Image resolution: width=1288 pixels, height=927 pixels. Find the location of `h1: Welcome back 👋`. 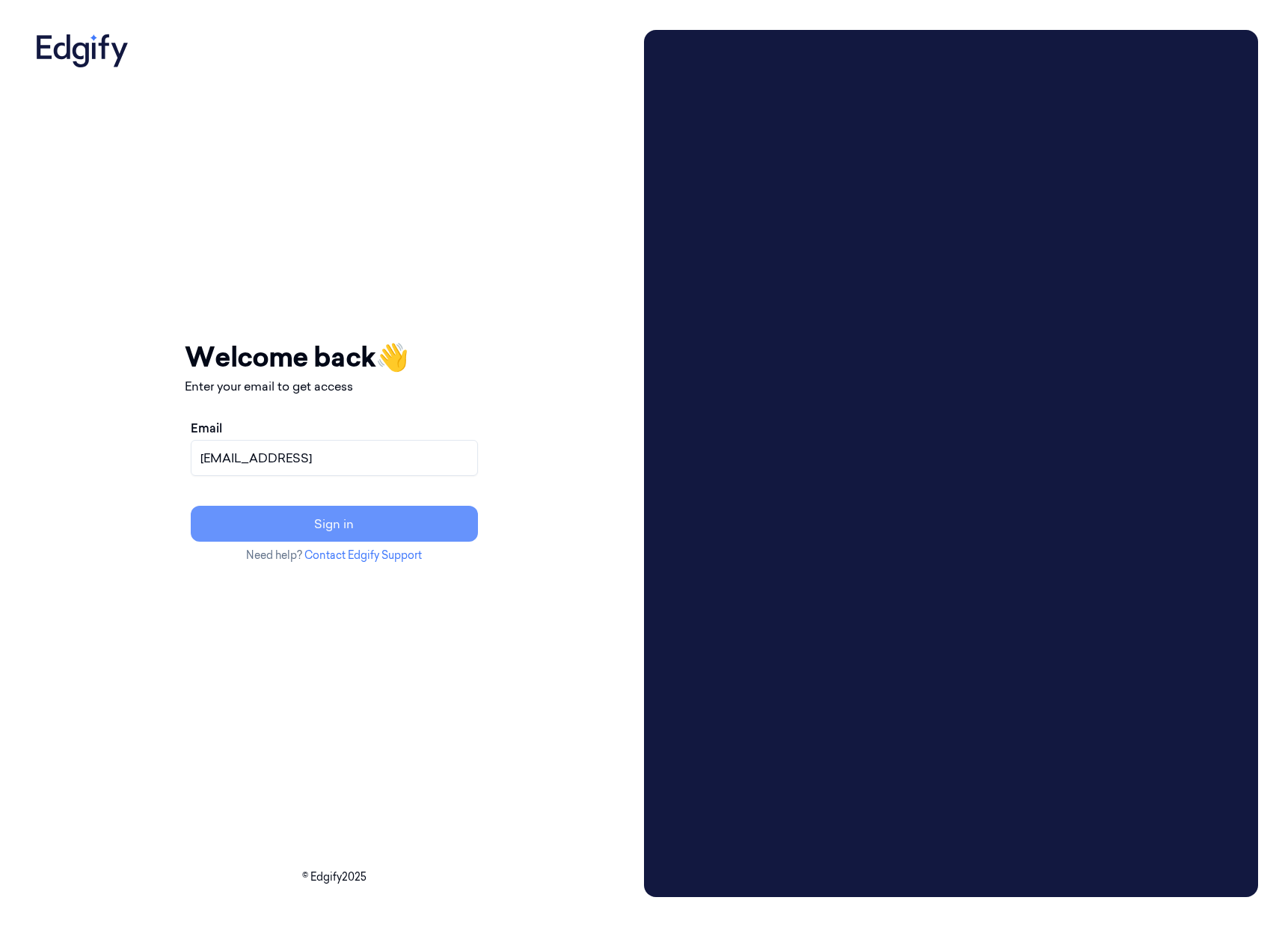

h1: Welcome back 👋 is located at coordinates (334, 357).